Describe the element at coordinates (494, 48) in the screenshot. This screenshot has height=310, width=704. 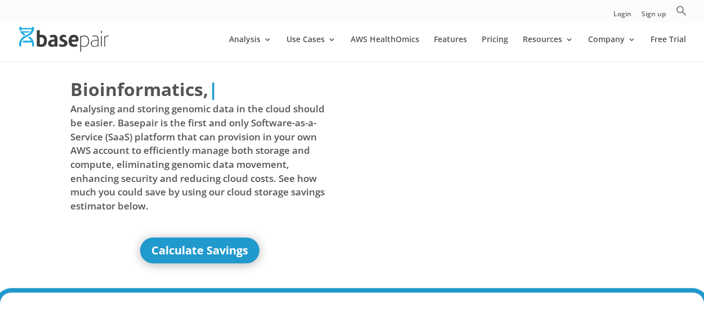
I see `a: Pricing` at that location.